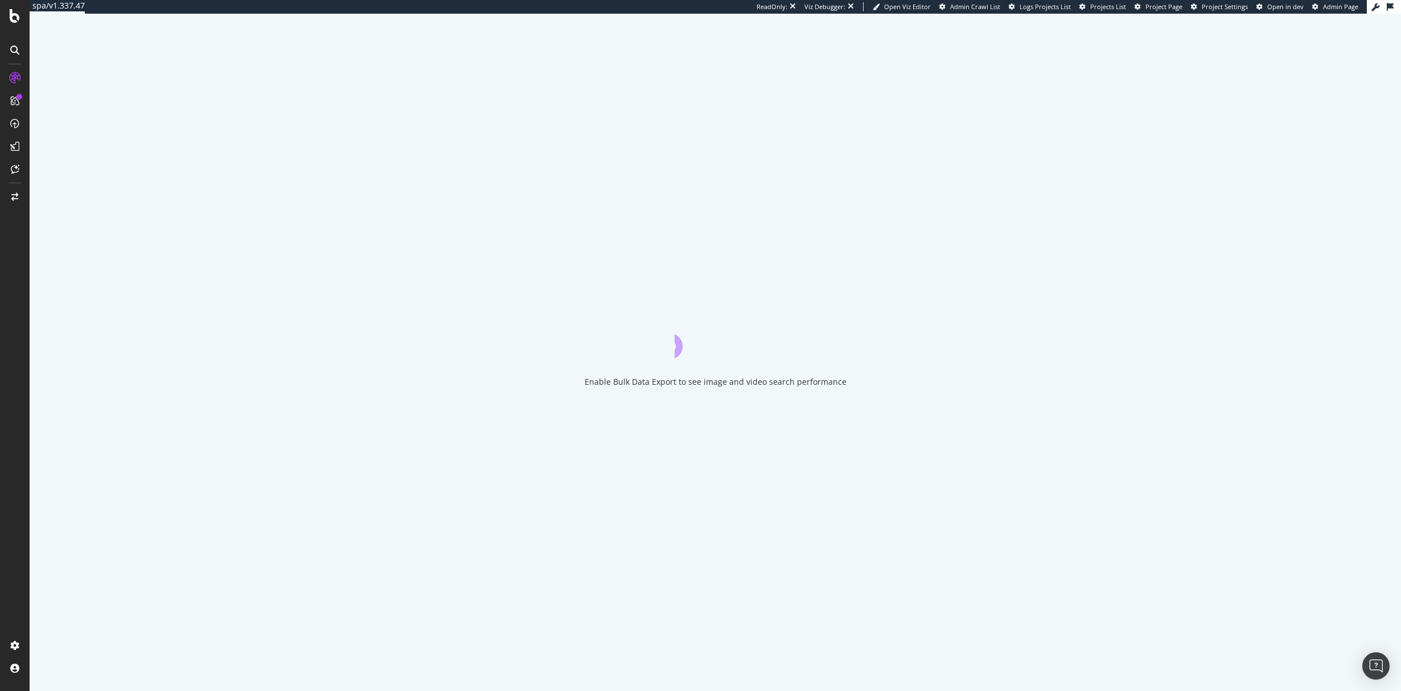 Image resolution: width=1401 pixels, height=691 pixels. Describe the element at coordinates (1108, 6) in the screenshot. I see `span: Projects List` at that location.